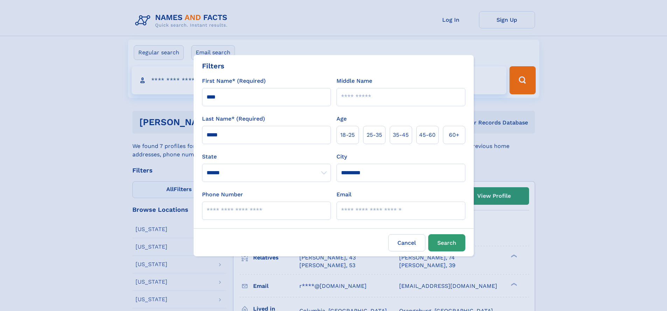  I want to click on label: Last Name* (Required), so click(234, 119).